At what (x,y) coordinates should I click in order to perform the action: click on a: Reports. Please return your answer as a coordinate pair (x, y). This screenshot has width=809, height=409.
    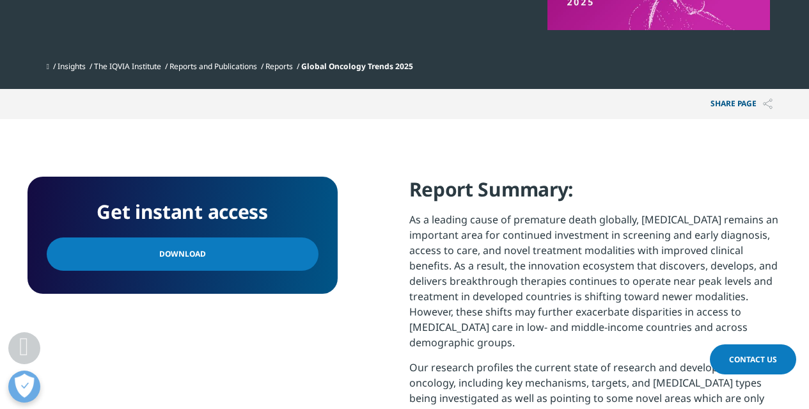
    Looking at the image, I should click on (279, 66).